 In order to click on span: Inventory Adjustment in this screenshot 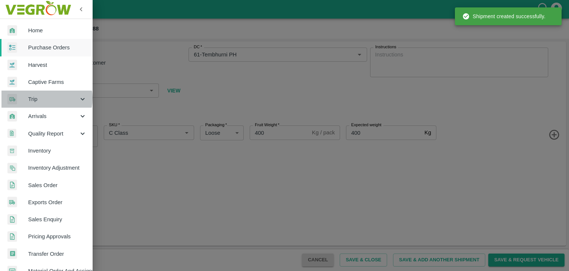, I will do `click(57, 168)`.